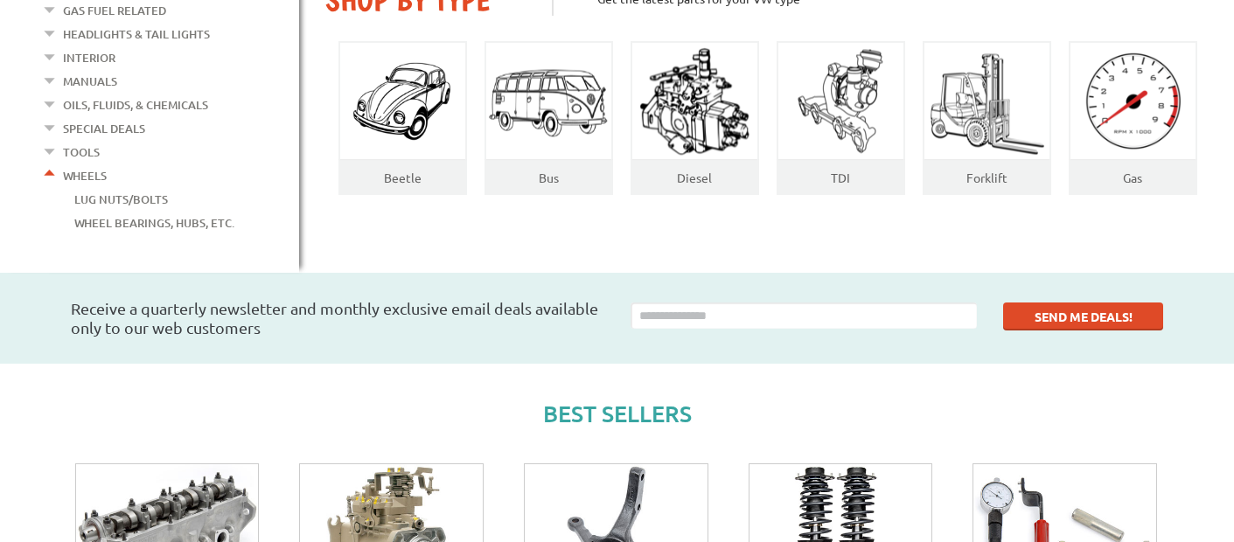  What do you see at coordinates (136, 105) in the screenshot?
I see `a: Oils, Fluids, & Chemicals` at bounding box center [136, 105].